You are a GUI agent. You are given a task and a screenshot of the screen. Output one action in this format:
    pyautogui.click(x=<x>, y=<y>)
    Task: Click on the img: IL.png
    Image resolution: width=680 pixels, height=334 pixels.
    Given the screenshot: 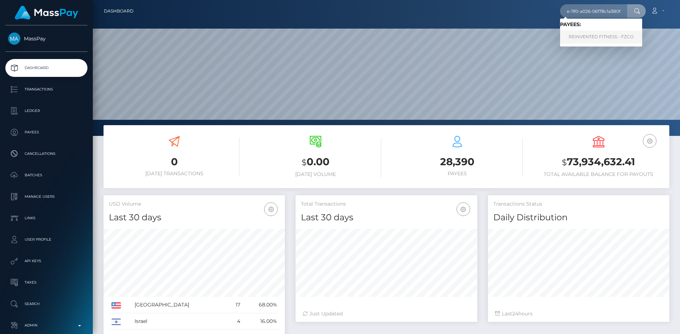 What is the action you would take?
    pyautogui.click(x=116, y=321)
    